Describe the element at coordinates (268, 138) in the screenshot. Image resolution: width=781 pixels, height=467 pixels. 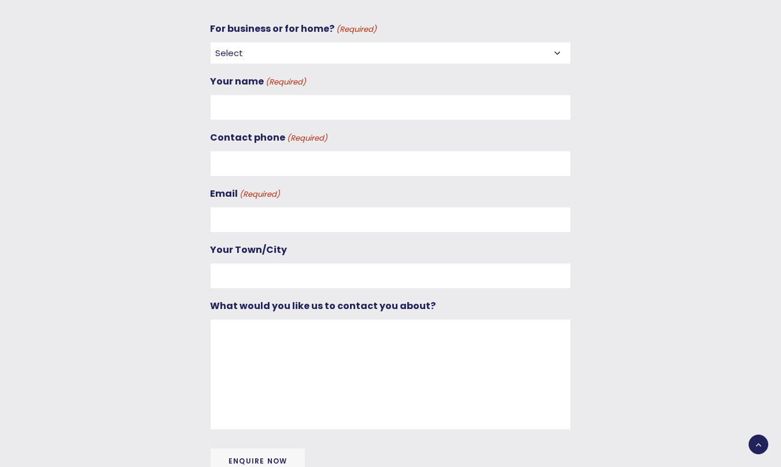
I see `label: Contact phone` at that location.